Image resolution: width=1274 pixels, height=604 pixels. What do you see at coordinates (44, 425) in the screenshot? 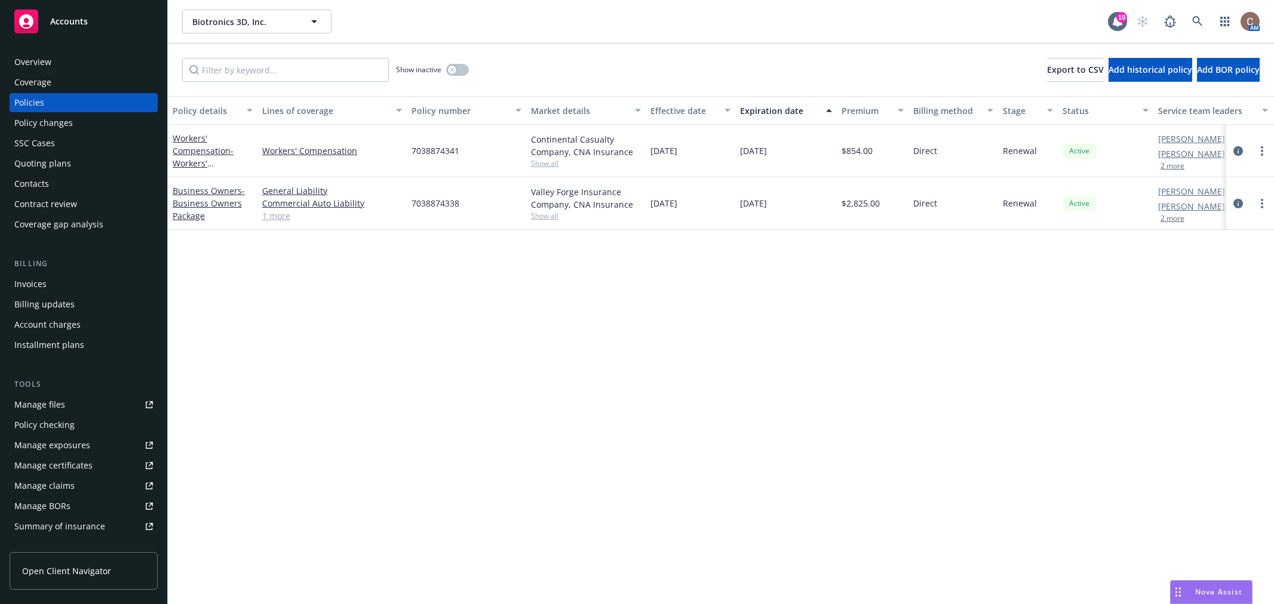
I see `div: Policy checking` at bounding box center [44, 425].